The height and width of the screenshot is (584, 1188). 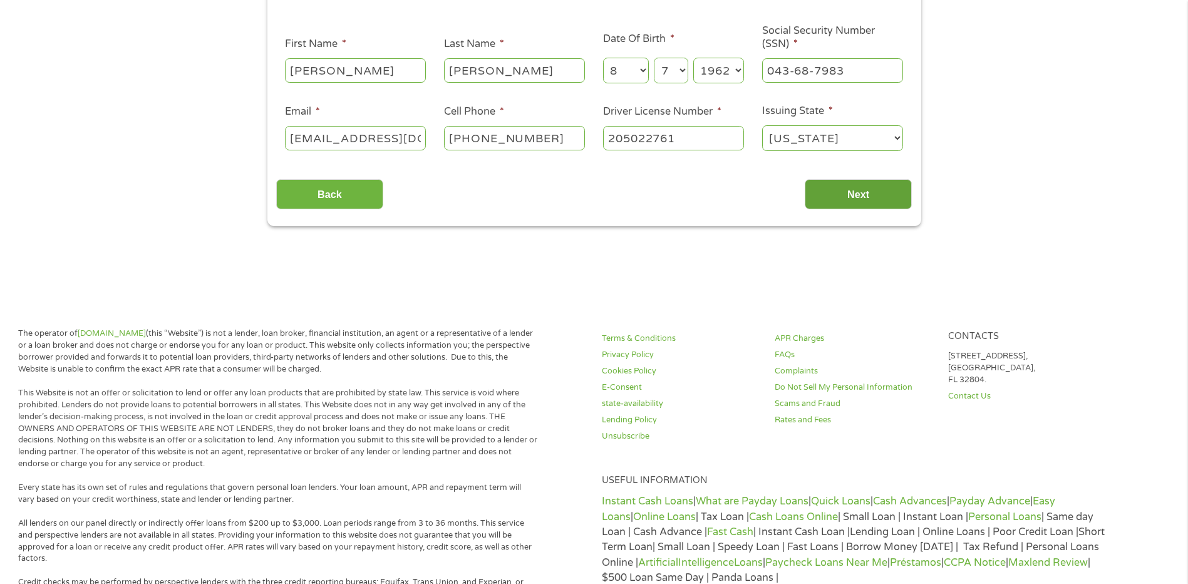 What do you see at coordinates (1027, 336) in the screenshot?
I see `h4: Contacts` at bounding box center [1027, 336].